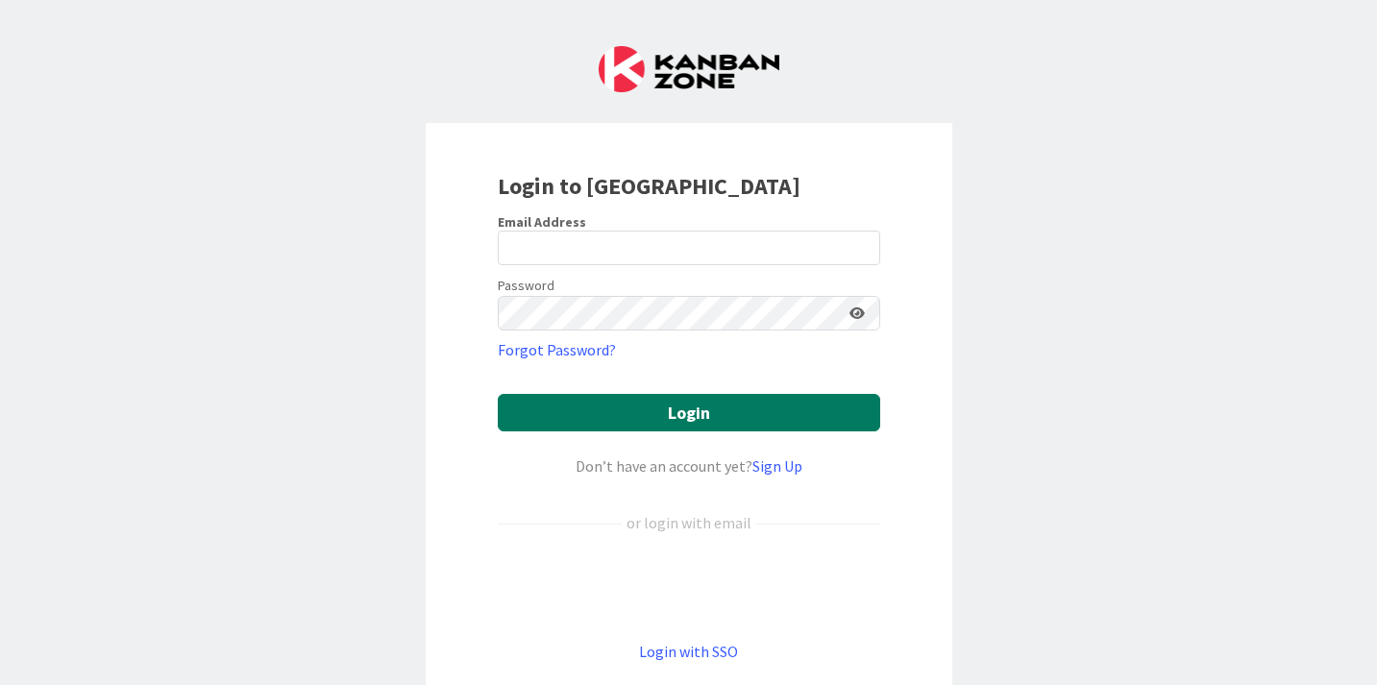 The height and width of the screenshot is (685, 1377). I want to click on a: Login with SSO, so click(688, 651).